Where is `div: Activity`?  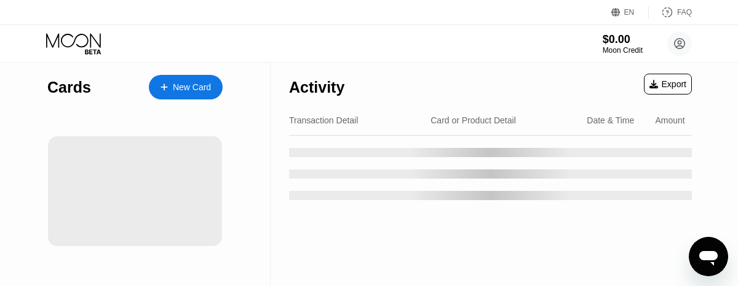
div: Activity is located at coordinates (317, 87).